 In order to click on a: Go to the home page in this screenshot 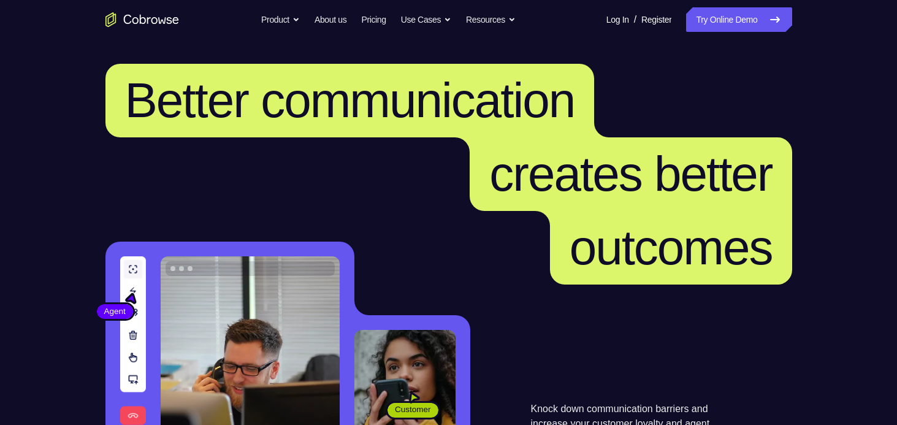, I will do `click(142, 20)`.